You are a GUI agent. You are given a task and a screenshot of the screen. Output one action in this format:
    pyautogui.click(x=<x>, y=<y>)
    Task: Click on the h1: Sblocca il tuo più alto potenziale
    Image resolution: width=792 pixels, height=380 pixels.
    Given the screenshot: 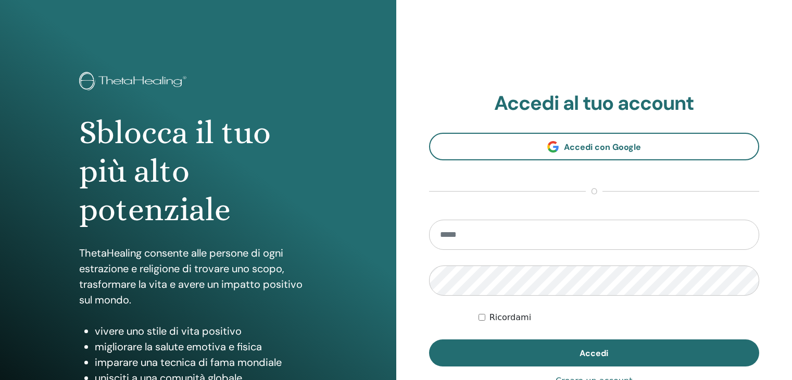 What is the action you would take?
    pyautogui.click(x=198, y=171)
    